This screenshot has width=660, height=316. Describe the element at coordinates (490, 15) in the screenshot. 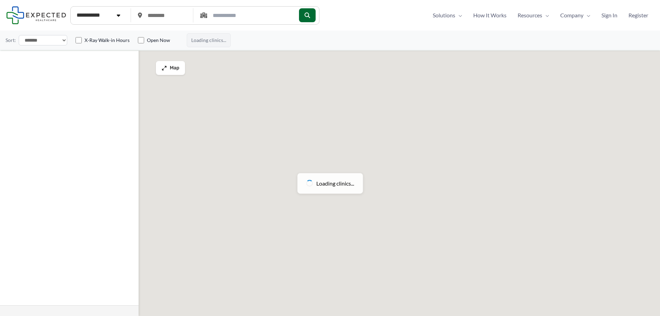

I see `a: How It Works` at that location.